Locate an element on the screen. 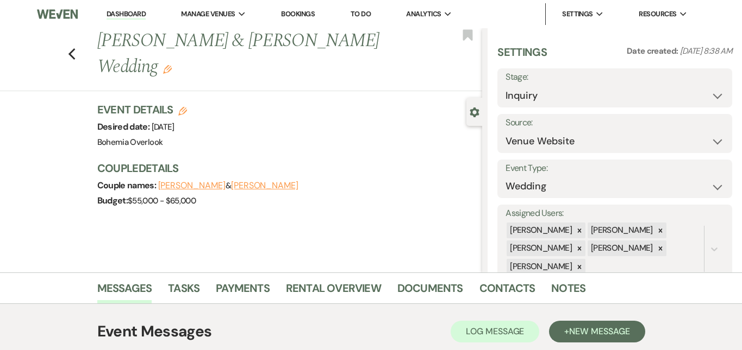  span: Budget: is located at coordinates (112, 201).